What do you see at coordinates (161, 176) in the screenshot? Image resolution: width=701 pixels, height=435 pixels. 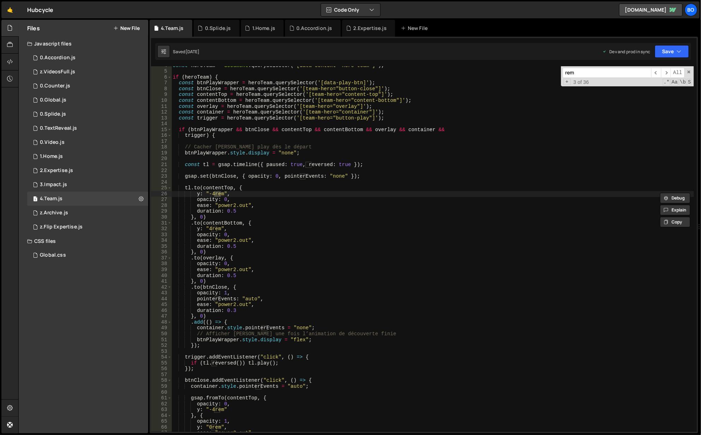 I see `div: 23` at bounding box center [161, 176].